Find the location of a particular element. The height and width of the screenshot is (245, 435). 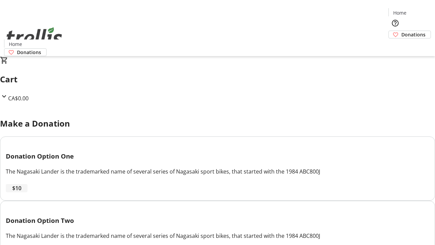

img: Orient E2E Organization WkPF0xhkgB's Logo is located at coordinates (34, 37).